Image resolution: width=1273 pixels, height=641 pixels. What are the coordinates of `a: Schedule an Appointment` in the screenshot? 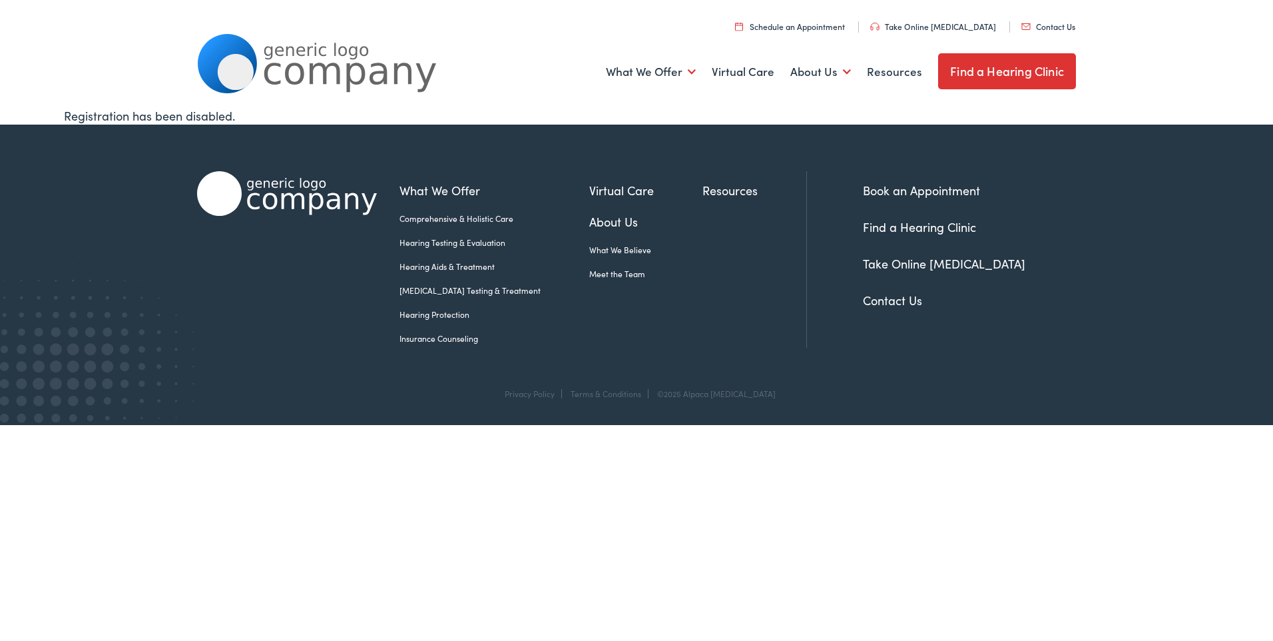 It's located at (790, 26).